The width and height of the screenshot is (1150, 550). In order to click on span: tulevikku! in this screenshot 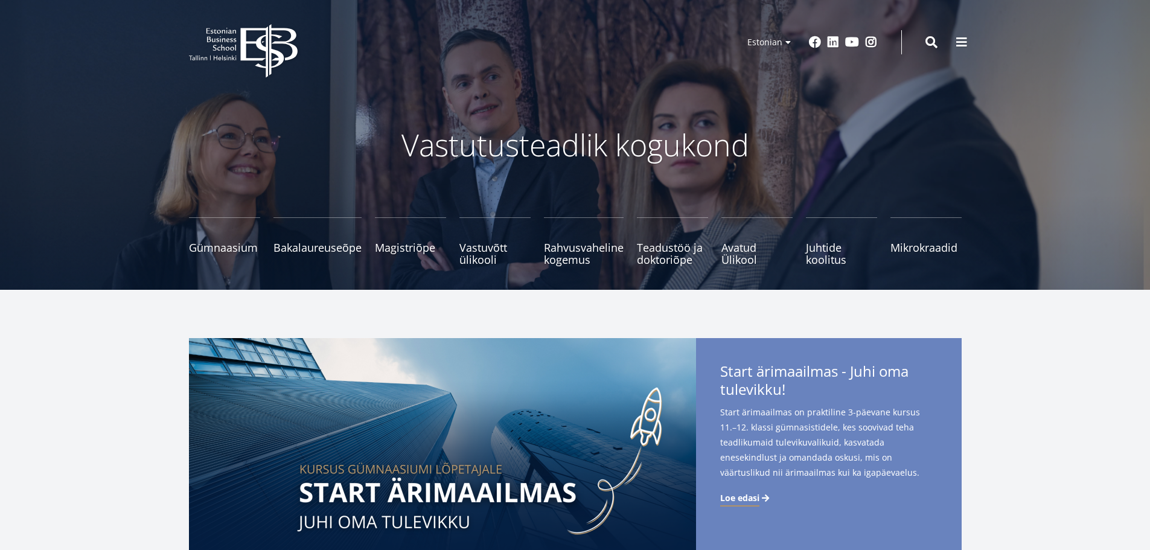, I will do `click(752, 389)`.